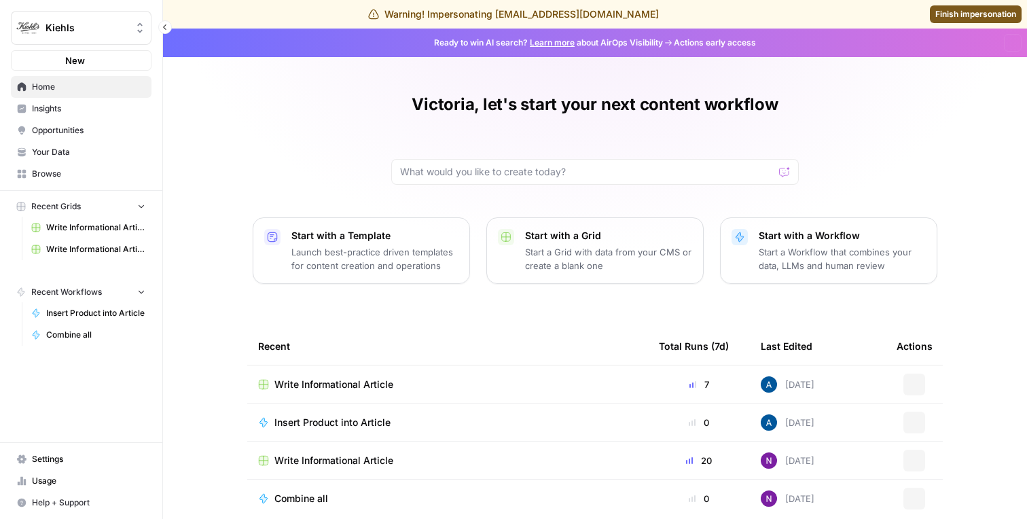 This screenshot has height=519, width=1027. I want to click on a: Your Data, so click(81, 152).